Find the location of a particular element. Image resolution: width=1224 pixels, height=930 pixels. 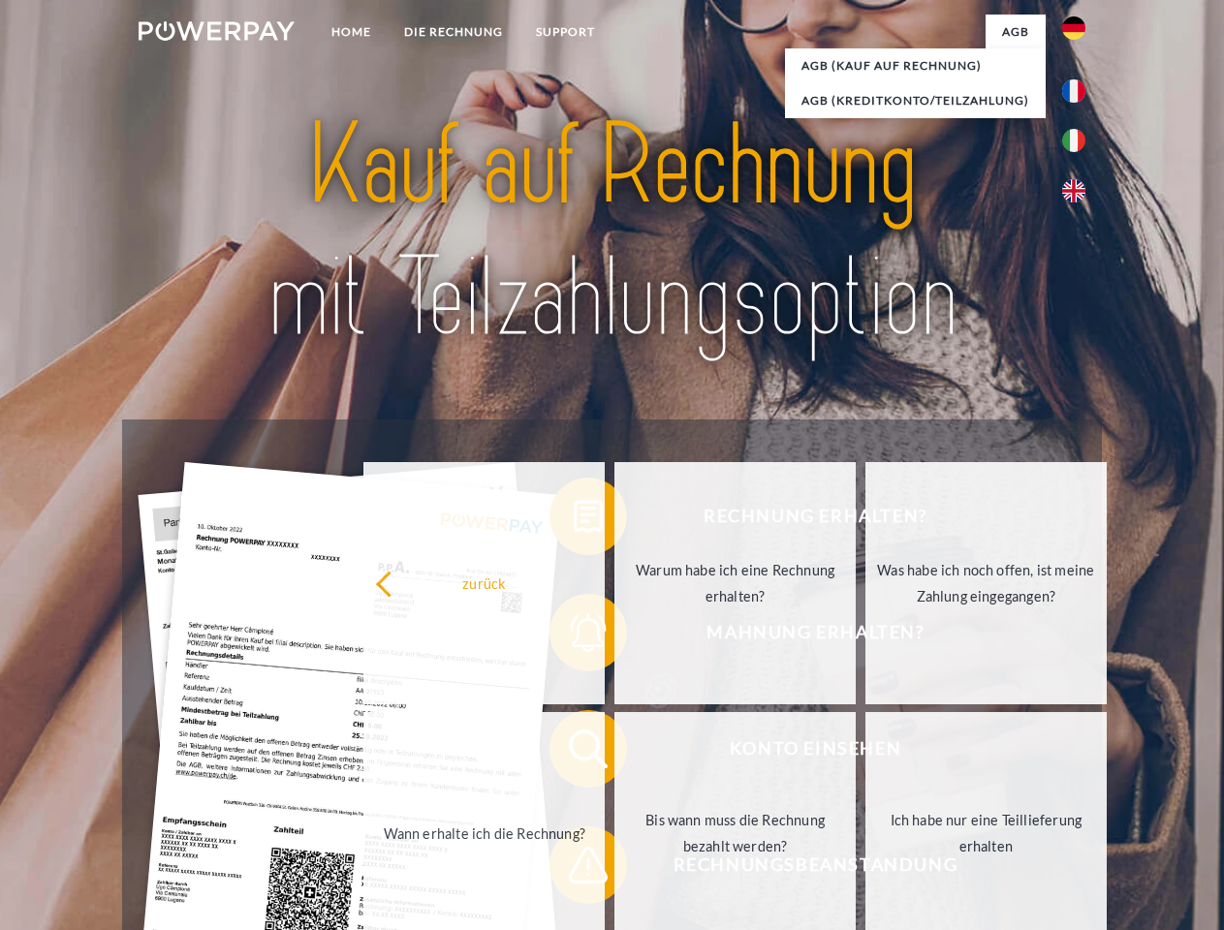

a: agb is located at coordinates (1015, 32).